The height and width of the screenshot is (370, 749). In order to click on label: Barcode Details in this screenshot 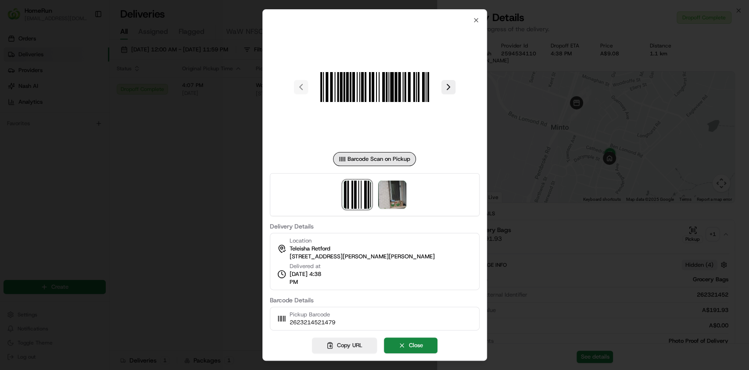, I will do `click(374, 300)`.